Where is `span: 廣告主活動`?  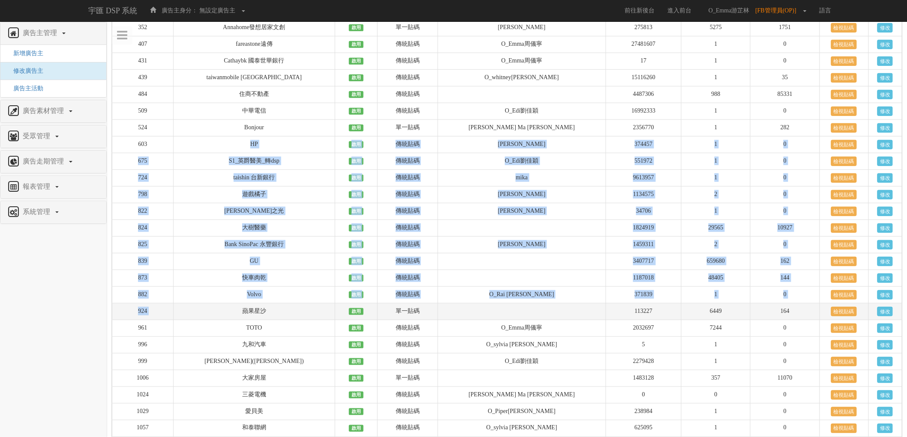 span: 廣告主活動 is located at coordinates (25, 88).